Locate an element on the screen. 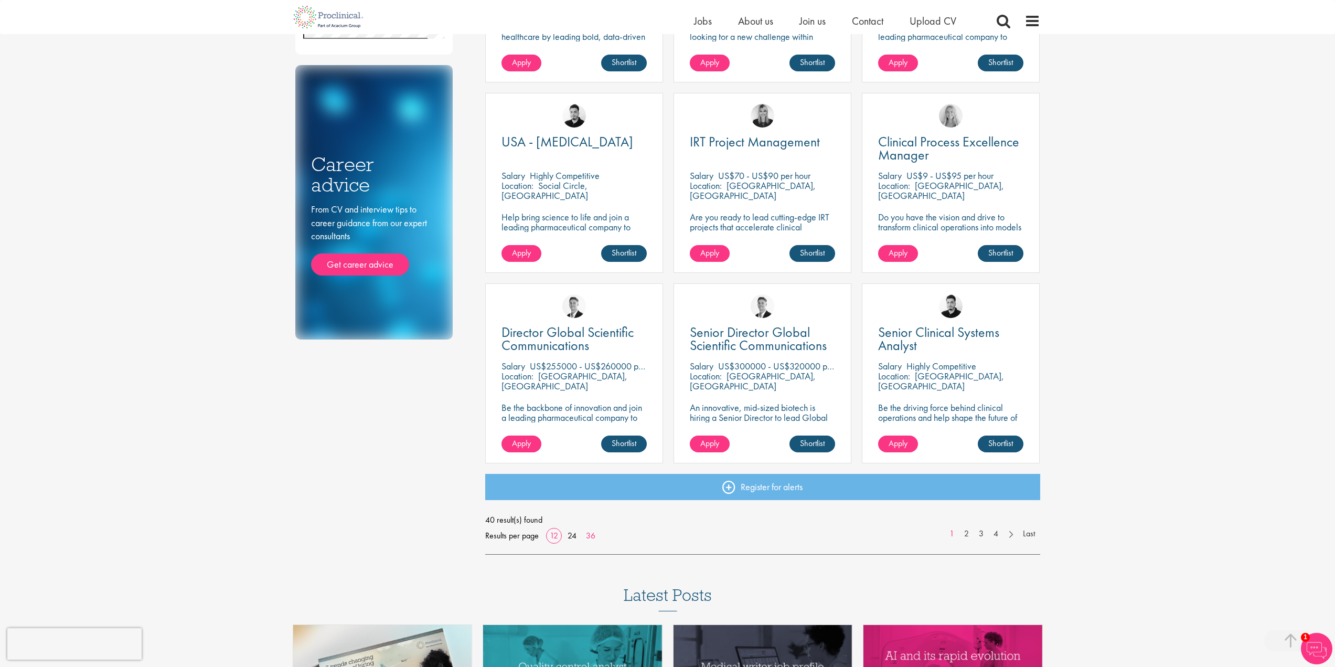 This screenshot has width=1335, height=667. a: 36 is located at coordinates (591, 535).